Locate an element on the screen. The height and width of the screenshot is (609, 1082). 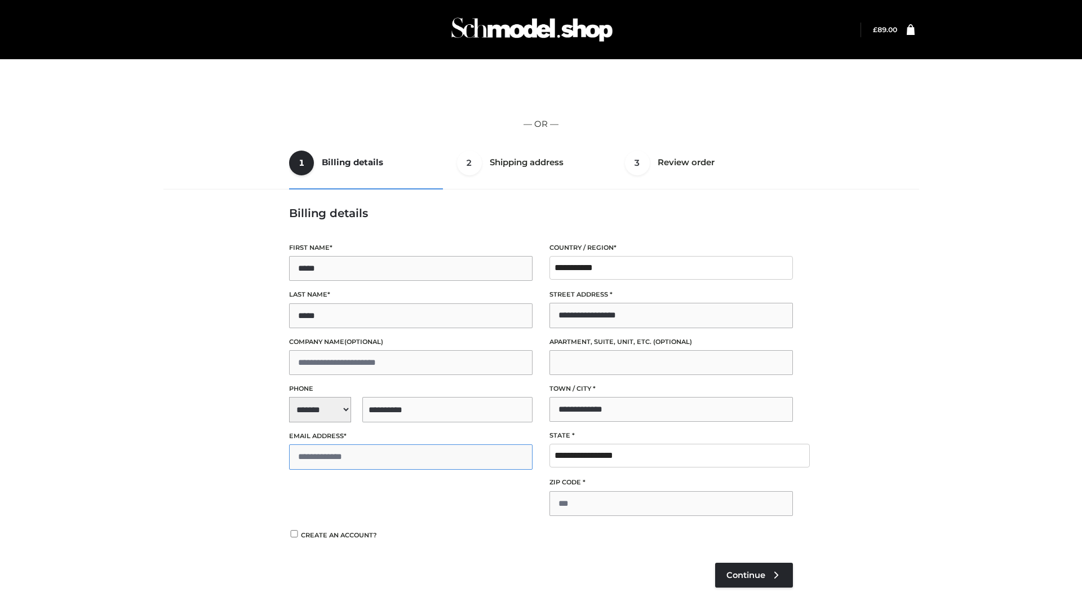
label: State is located at coordinates (671, 435).